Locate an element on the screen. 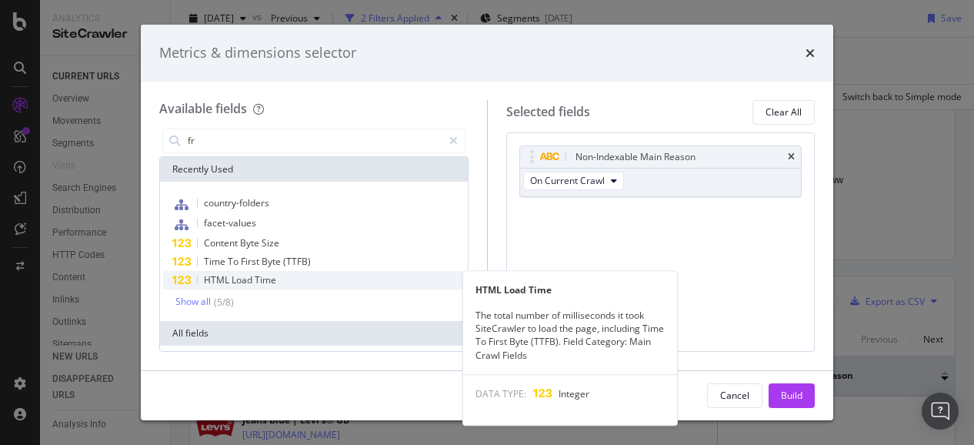  div: Non-Indexable Main ReasontimesOn Current Crawl is located at coordinates (661, 171).